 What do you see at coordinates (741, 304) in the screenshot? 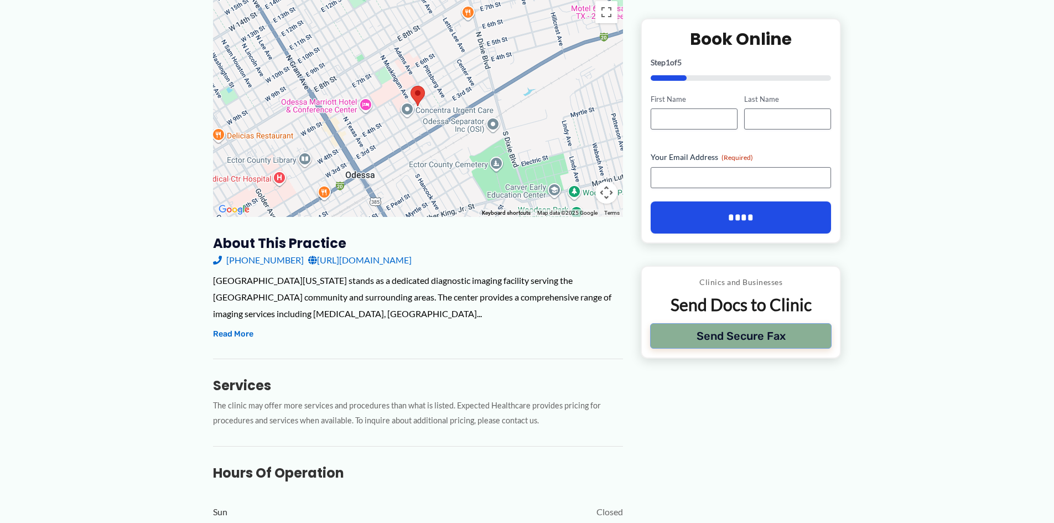
I see `p: Send Docs to Clinic` at bounding box center [741, 304].